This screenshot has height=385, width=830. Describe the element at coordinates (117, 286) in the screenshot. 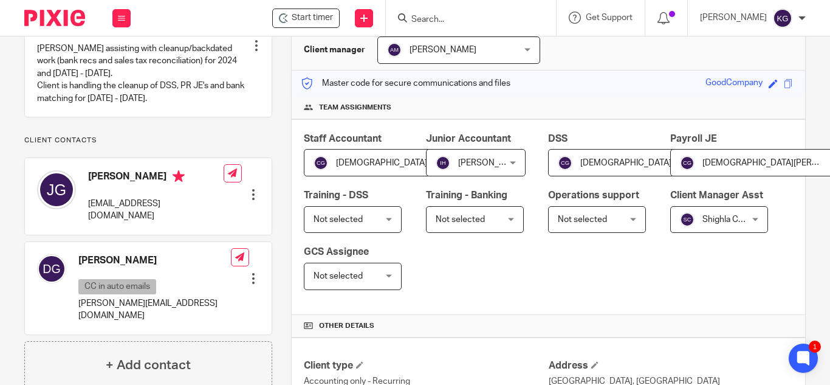

I see `p: CC in auto emails` at that location.